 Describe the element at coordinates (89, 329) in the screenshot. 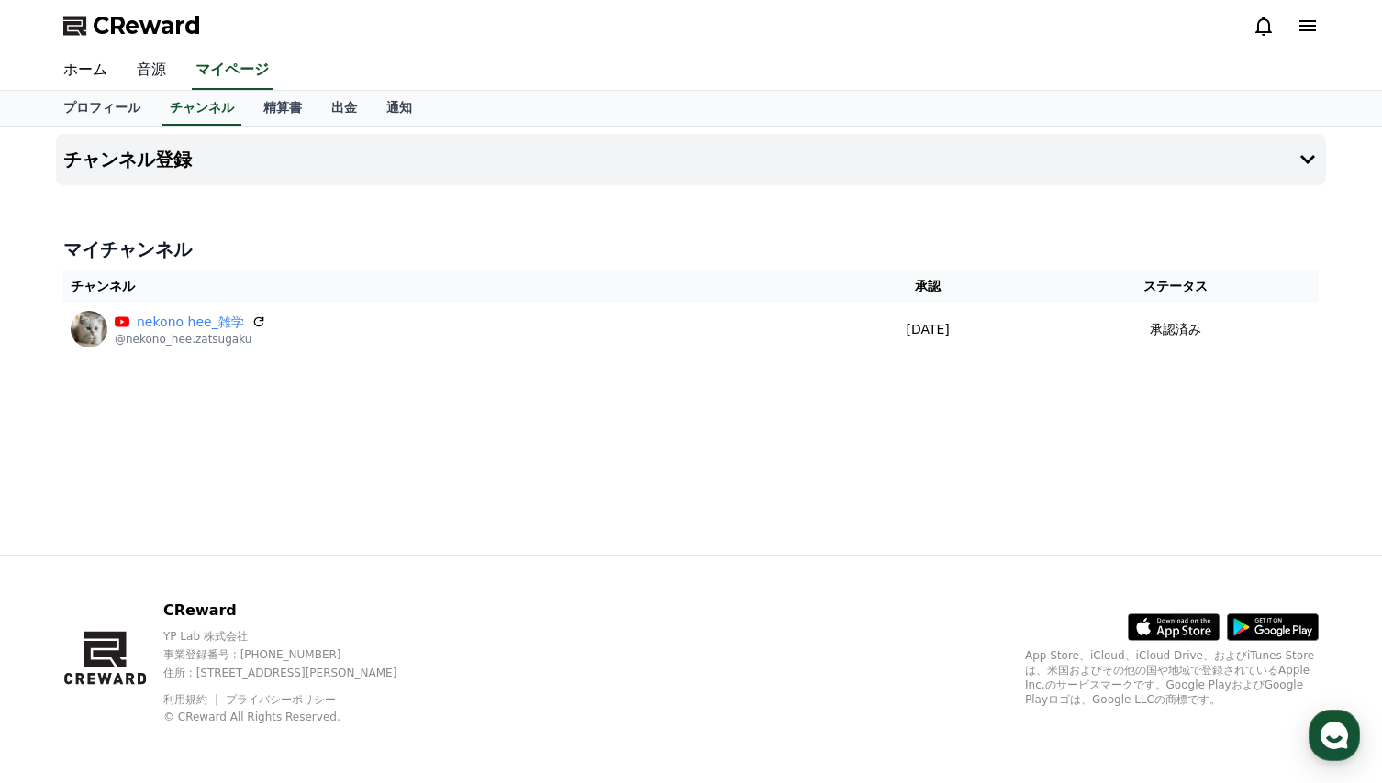

I see `img: nekono hee_雑学` at that location.